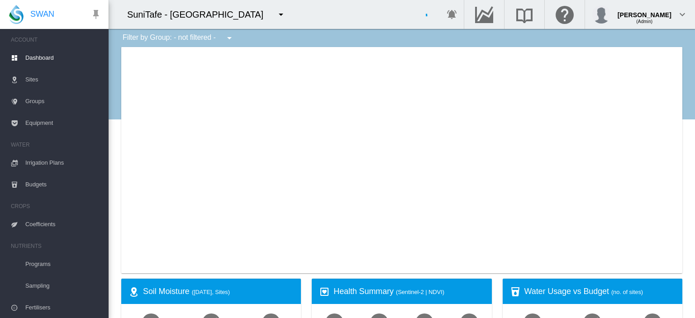 Image resolution: width=695 pixels, height=318 pixels. What do you see at coordinates (627, 292) in the screenshot?
I see `span: (no. of sites)` at bounding box center [627, 292].